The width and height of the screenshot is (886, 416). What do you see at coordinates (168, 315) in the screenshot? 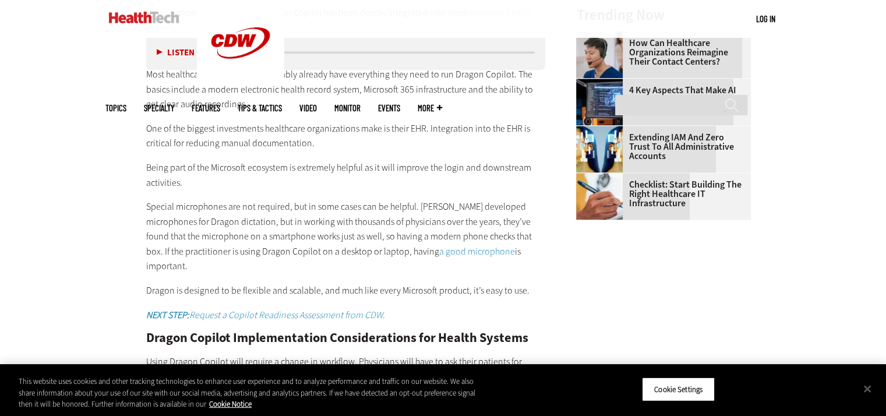
I see `strong: NEXT STEP:` at bounding box center [168, 315].